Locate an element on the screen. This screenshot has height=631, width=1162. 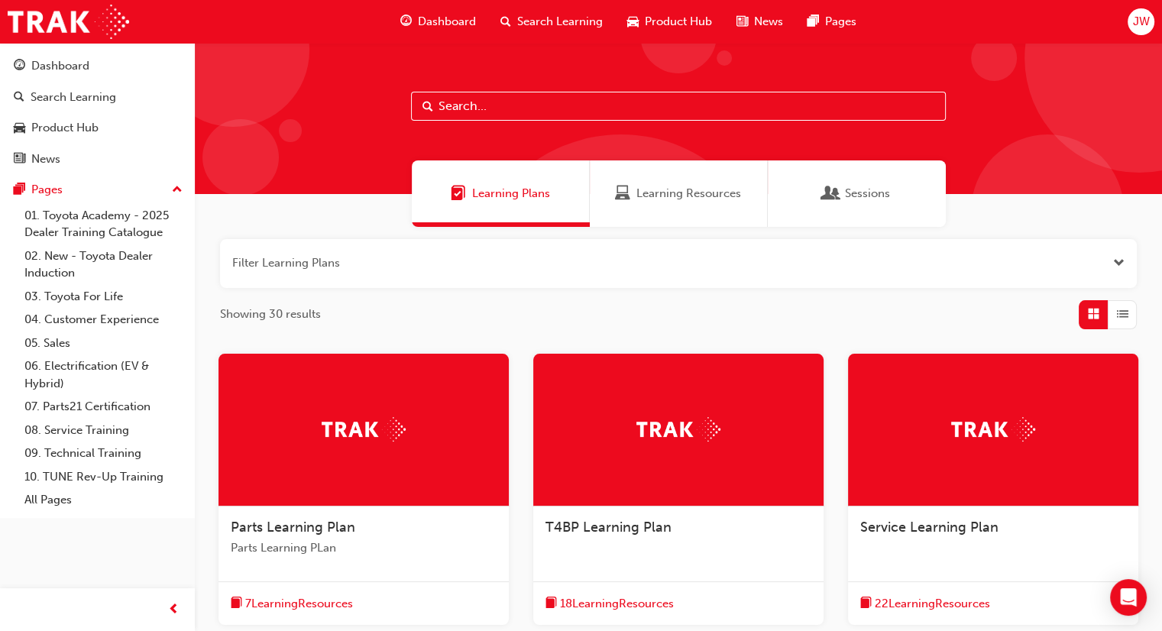
div: Open Intercom Messenger is located at coordinates (1129, 598).